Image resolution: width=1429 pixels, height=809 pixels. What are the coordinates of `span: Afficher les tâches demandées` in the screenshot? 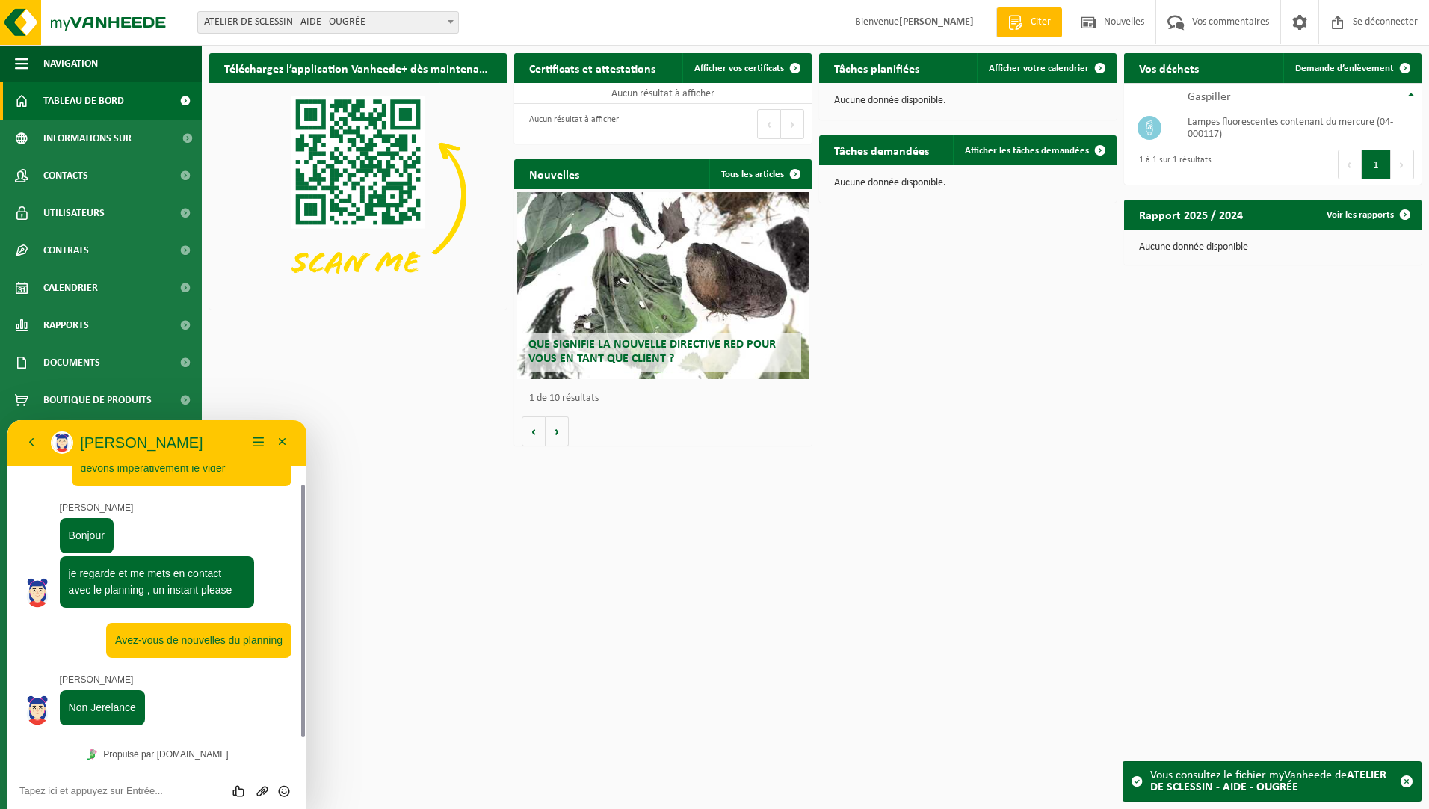 It's located at (1027, 150).